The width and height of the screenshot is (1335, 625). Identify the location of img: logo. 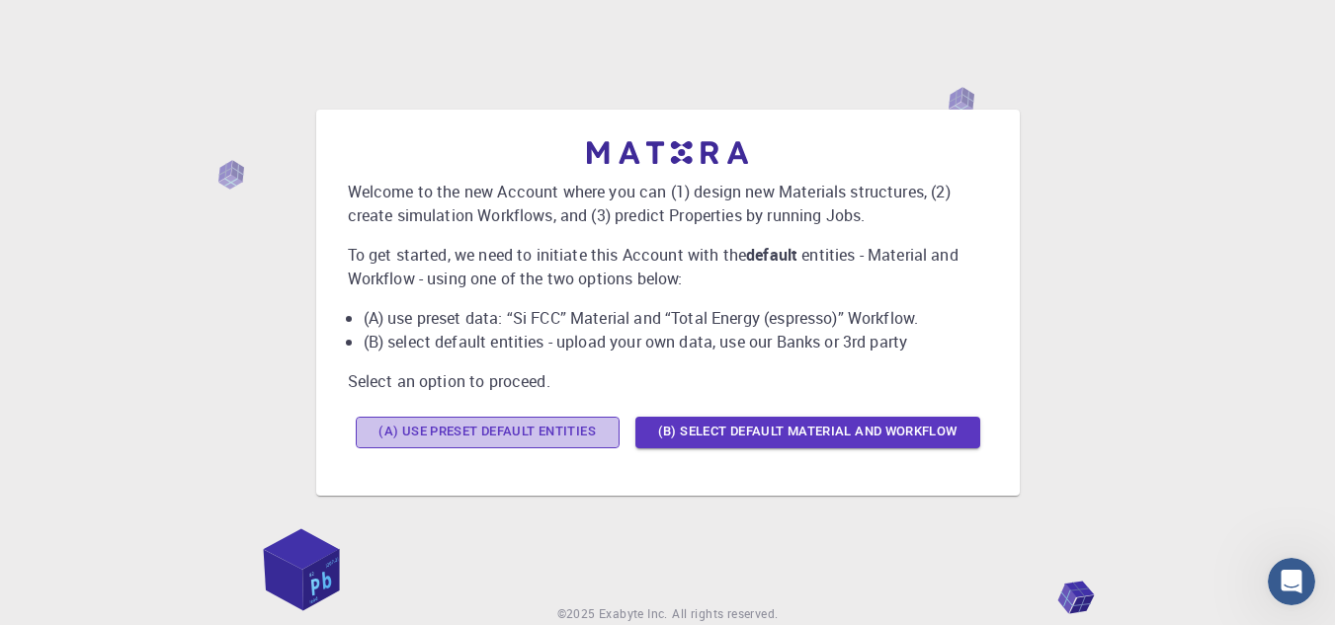
(668, 152).